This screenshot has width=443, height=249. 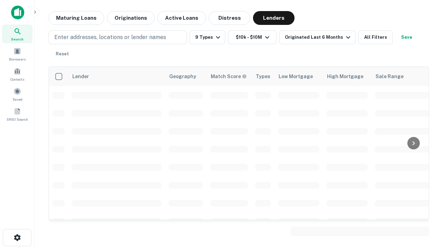 I want to click on button: Distress, so click(x=229, y=18).